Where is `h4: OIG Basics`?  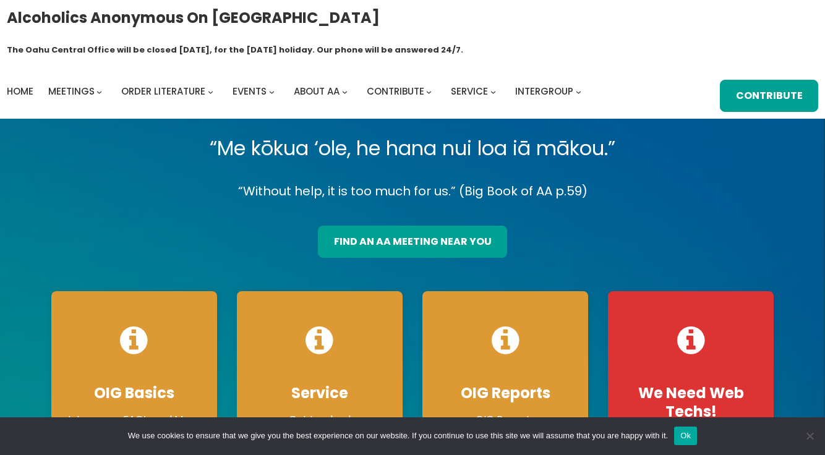
h4: OIG Basics is located at coordinates (134, 393).